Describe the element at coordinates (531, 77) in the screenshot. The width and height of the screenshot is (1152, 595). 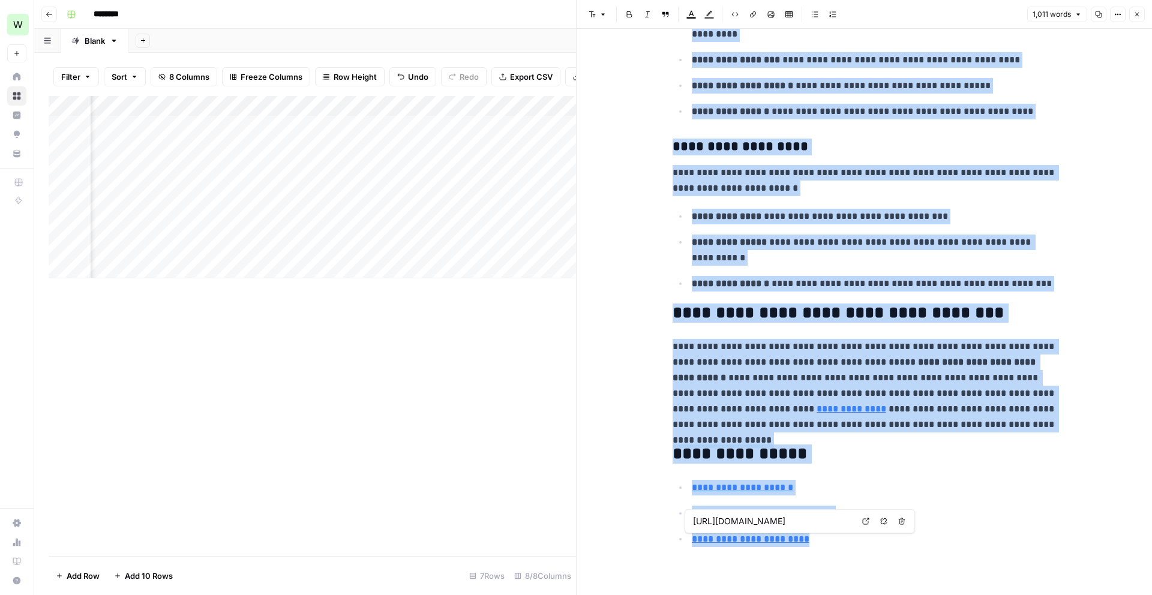
I see `span: Export CSV` at that location.